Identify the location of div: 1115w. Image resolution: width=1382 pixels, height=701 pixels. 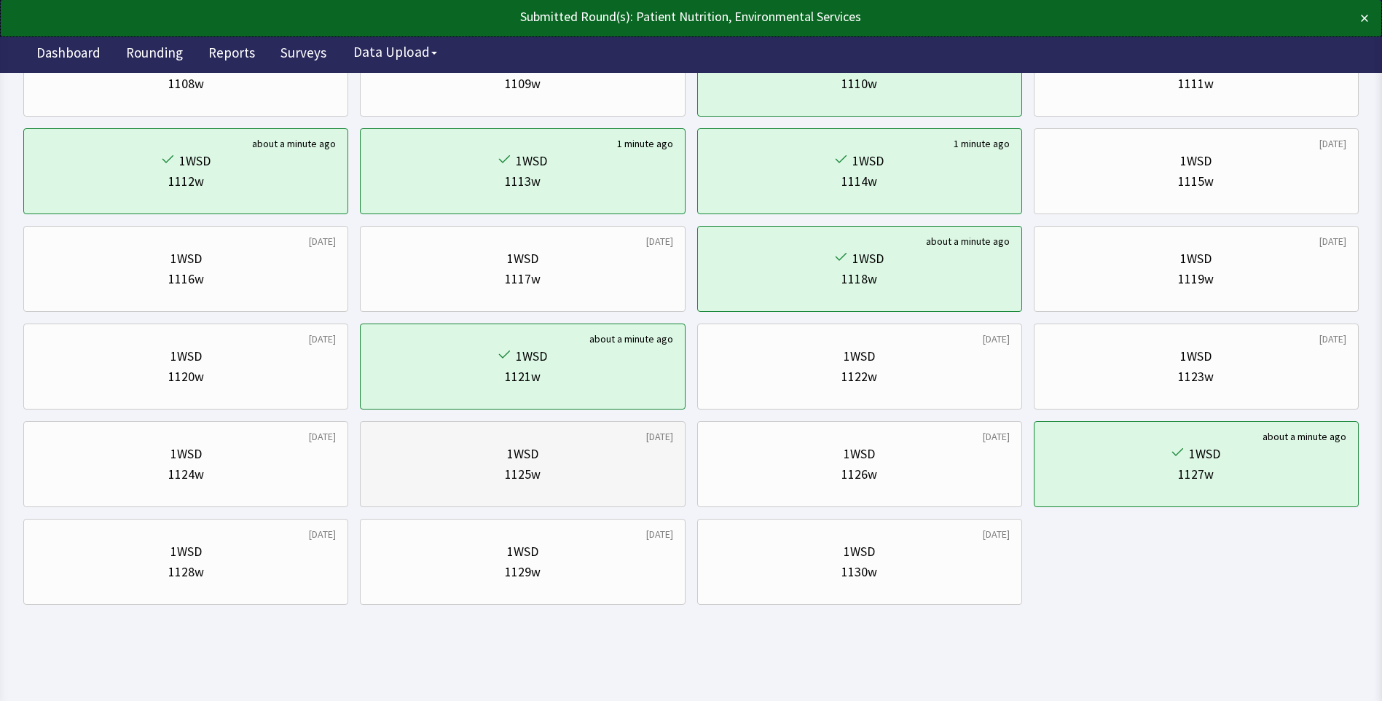
(1196, 181).